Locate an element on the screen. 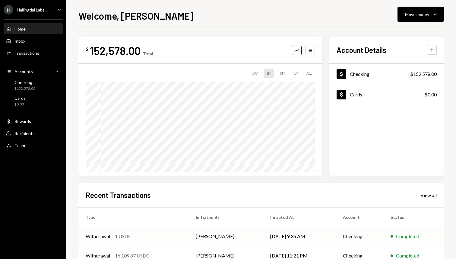 The image size is (456, 259). td: Checking is located at coordinates (360, 236).